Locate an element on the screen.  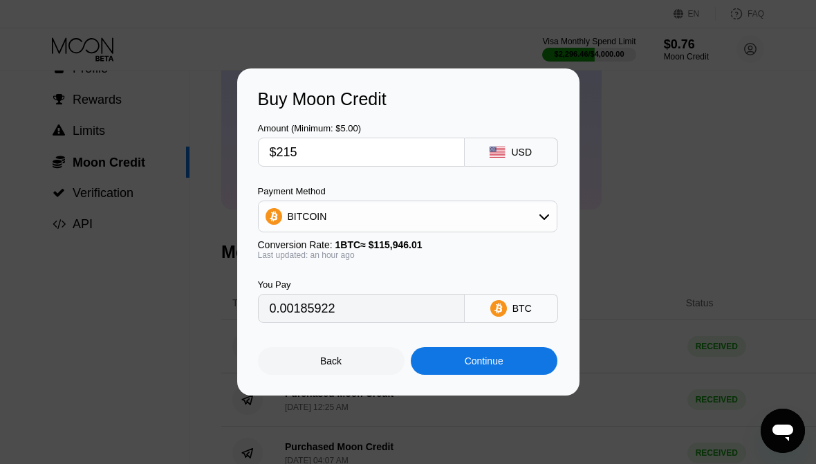
div: Last updated: an hour ago is located at coordinates (407, 255).